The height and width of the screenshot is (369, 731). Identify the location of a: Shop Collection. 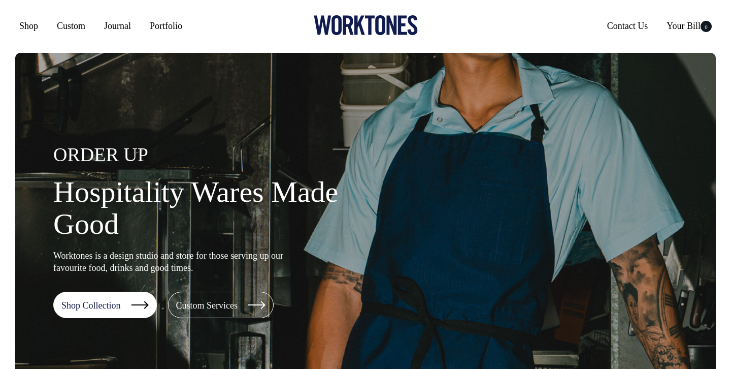
(105, 305).